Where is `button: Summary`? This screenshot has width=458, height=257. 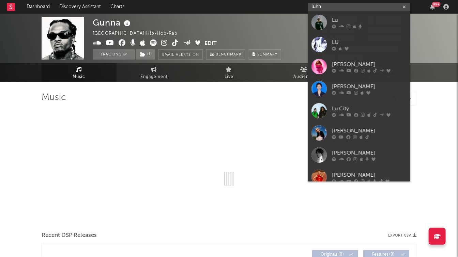
button: Summary is located at coordinates (265, 55).